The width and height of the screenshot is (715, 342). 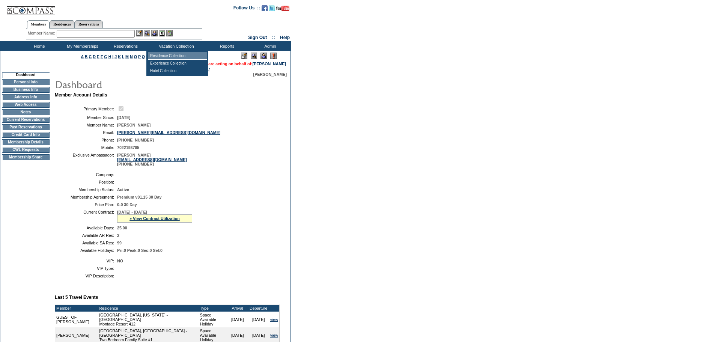 I want to click on span: NO, so click(x=120, y=261).